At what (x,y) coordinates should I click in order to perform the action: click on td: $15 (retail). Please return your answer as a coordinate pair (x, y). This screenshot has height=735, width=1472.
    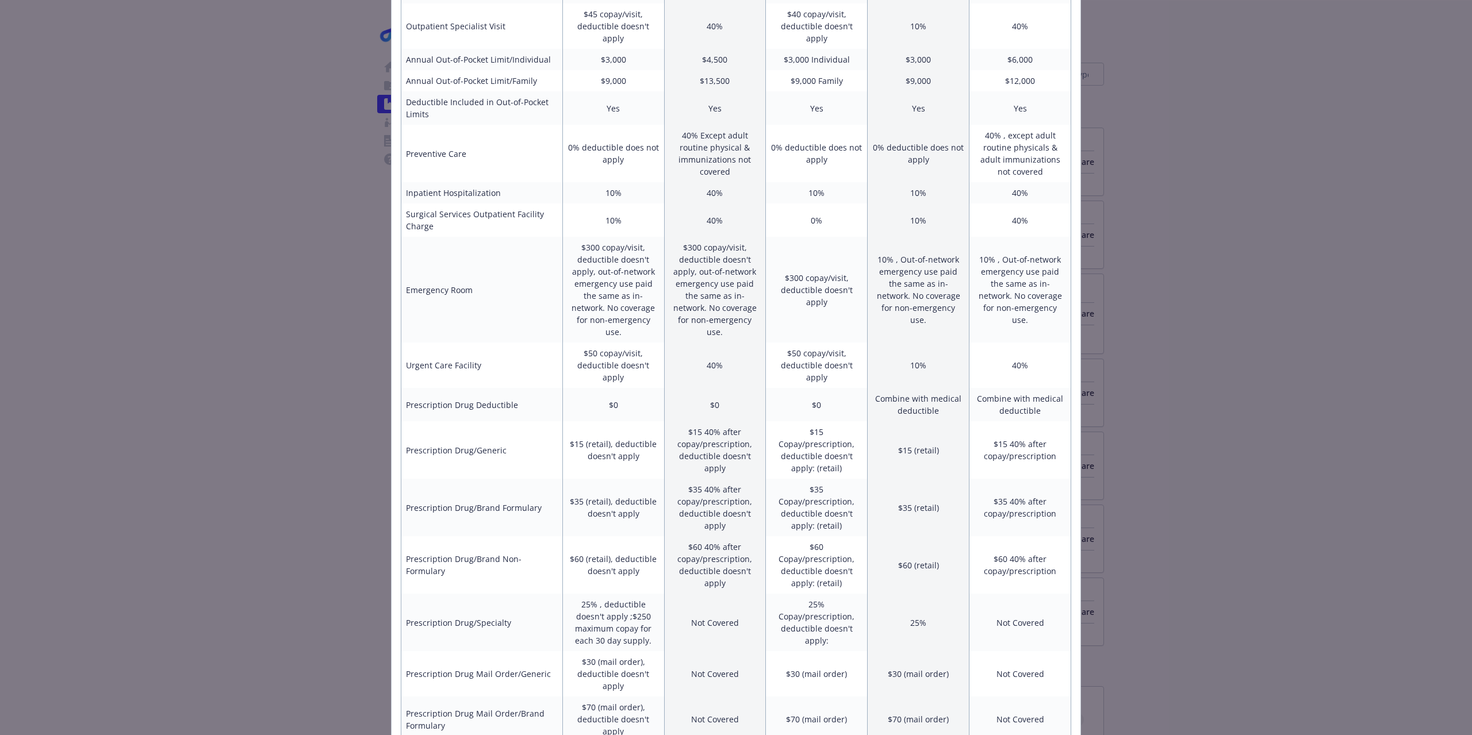
    Looking at the image, I should click on (918, 450).